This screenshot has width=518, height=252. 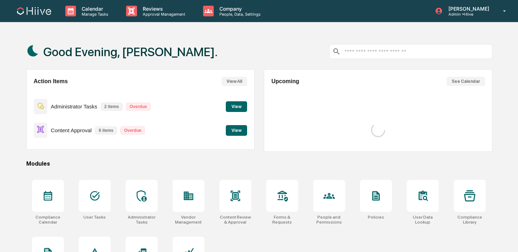 What do you see at coordinates (34, 11) in the screenshot?
I see `img: logo` at bounding box center [34, 11].